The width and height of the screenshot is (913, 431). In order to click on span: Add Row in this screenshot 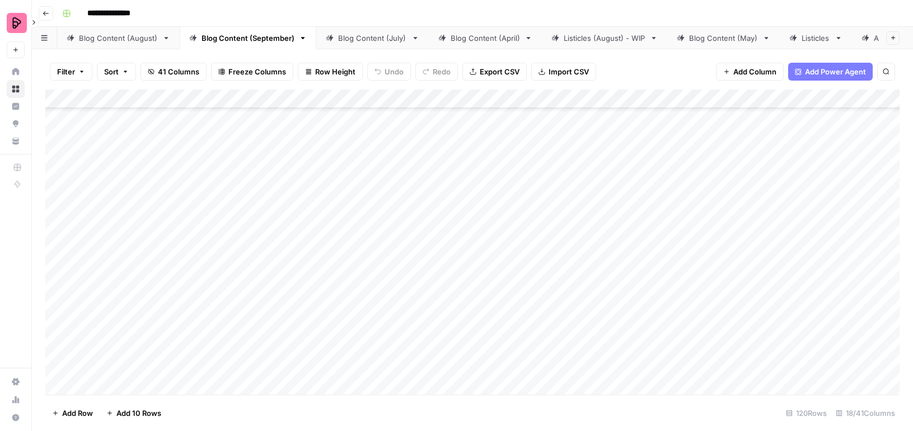, I will do `click(77, 413)`.